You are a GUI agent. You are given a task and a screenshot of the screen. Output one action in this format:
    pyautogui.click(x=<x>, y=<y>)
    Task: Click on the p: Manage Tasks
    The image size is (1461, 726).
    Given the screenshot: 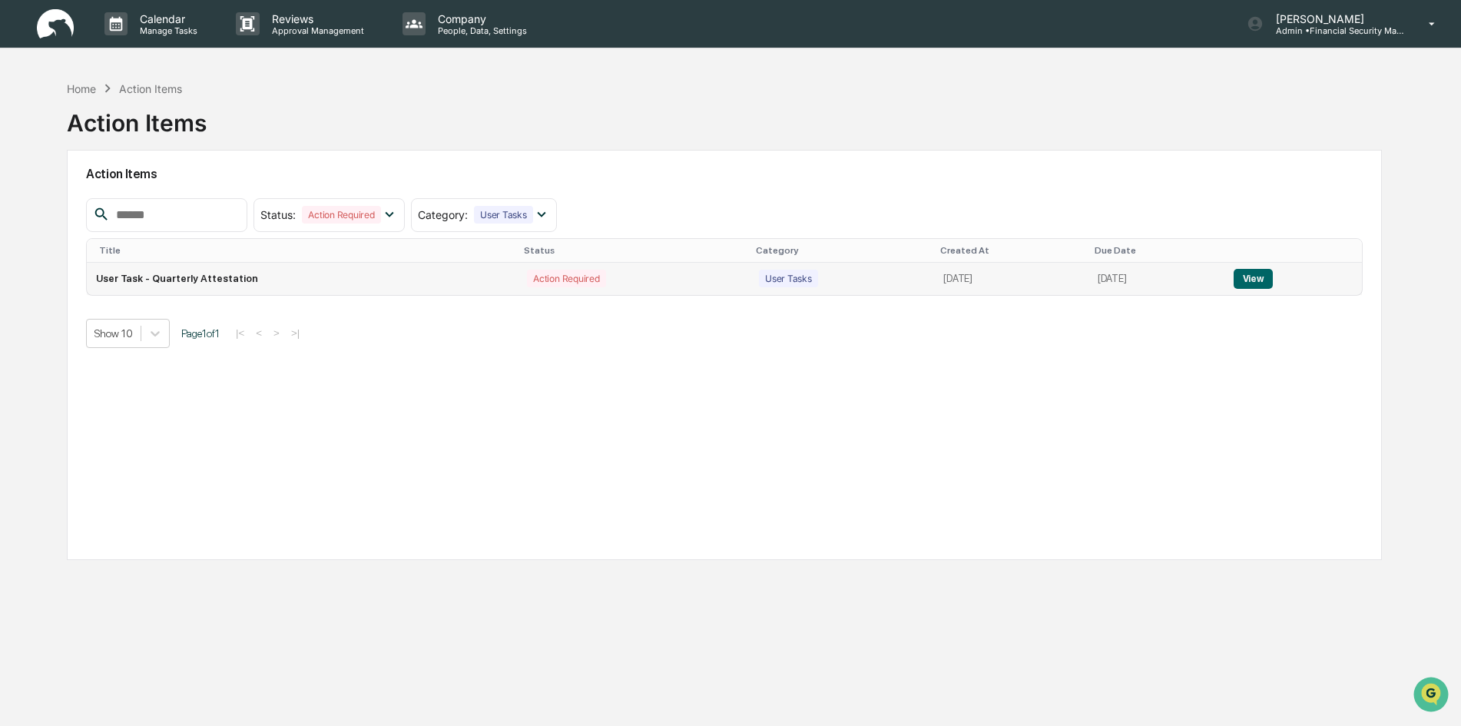 What is the action you would take?
    pyautogui.click(x=166, y=31)
    